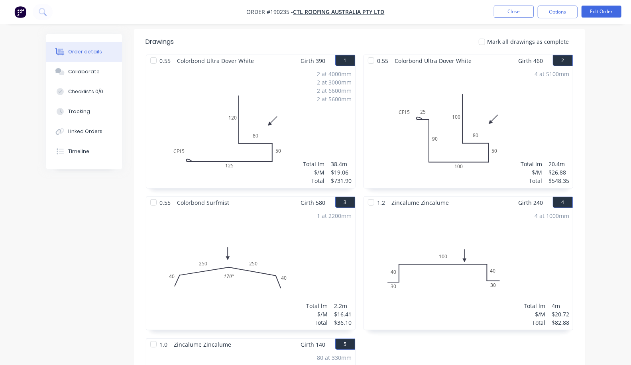  What do you see at coordinates (531, 202) in the screenshot?
I see `span: Girth 240` at bounding box center [531, 202].